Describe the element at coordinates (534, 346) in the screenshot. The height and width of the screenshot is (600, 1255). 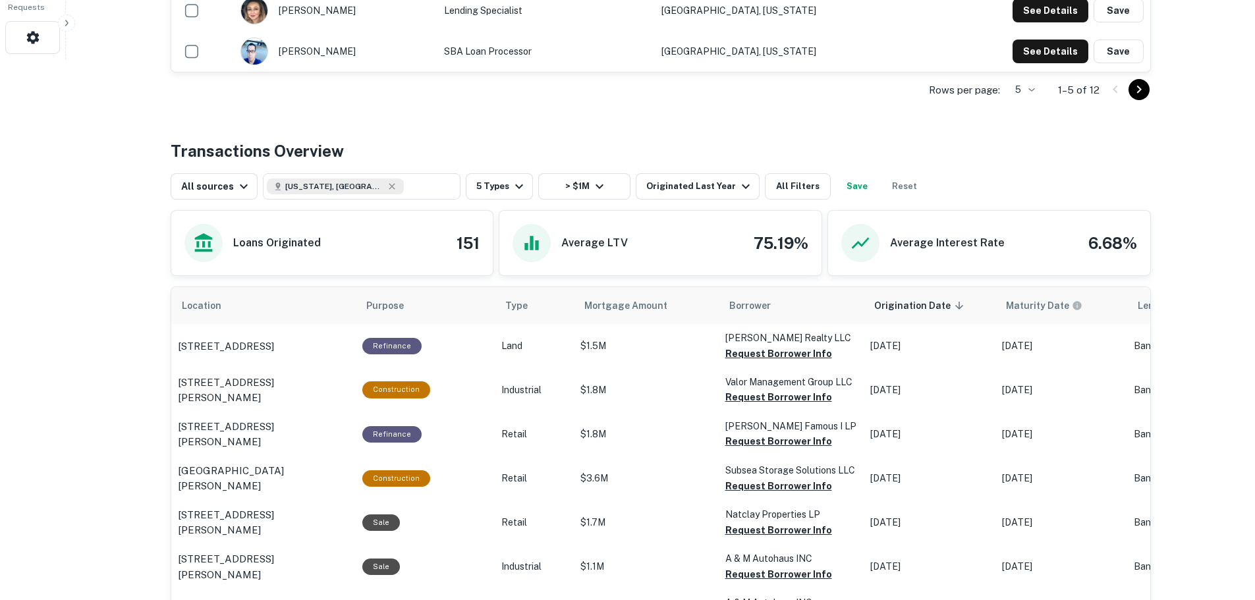
I see `p: Land` at that location.